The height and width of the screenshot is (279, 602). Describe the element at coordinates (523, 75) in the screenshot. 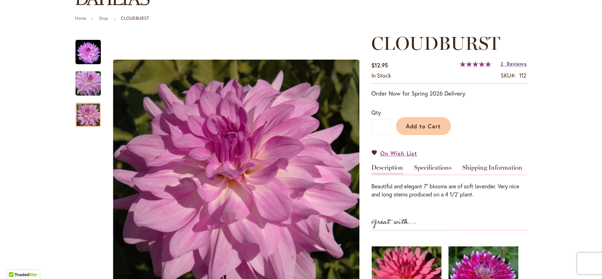

I see `div: 112` at that location.